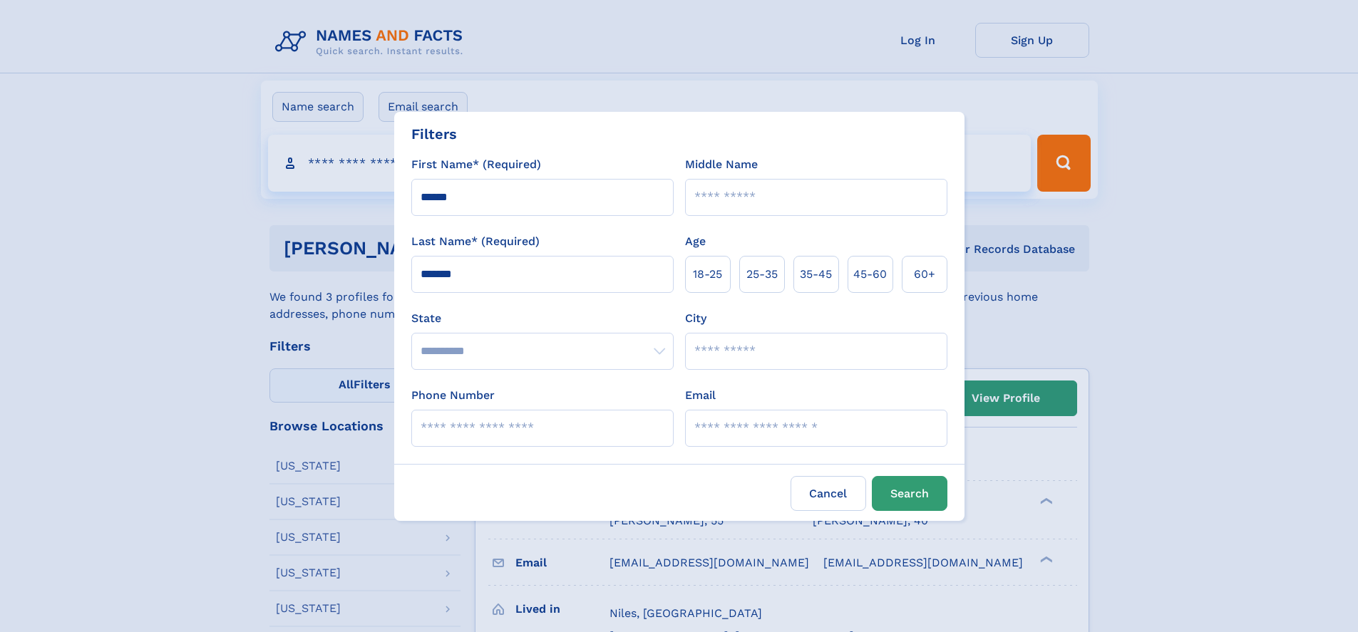  I want to click on span: 60+, so click(925, 274).